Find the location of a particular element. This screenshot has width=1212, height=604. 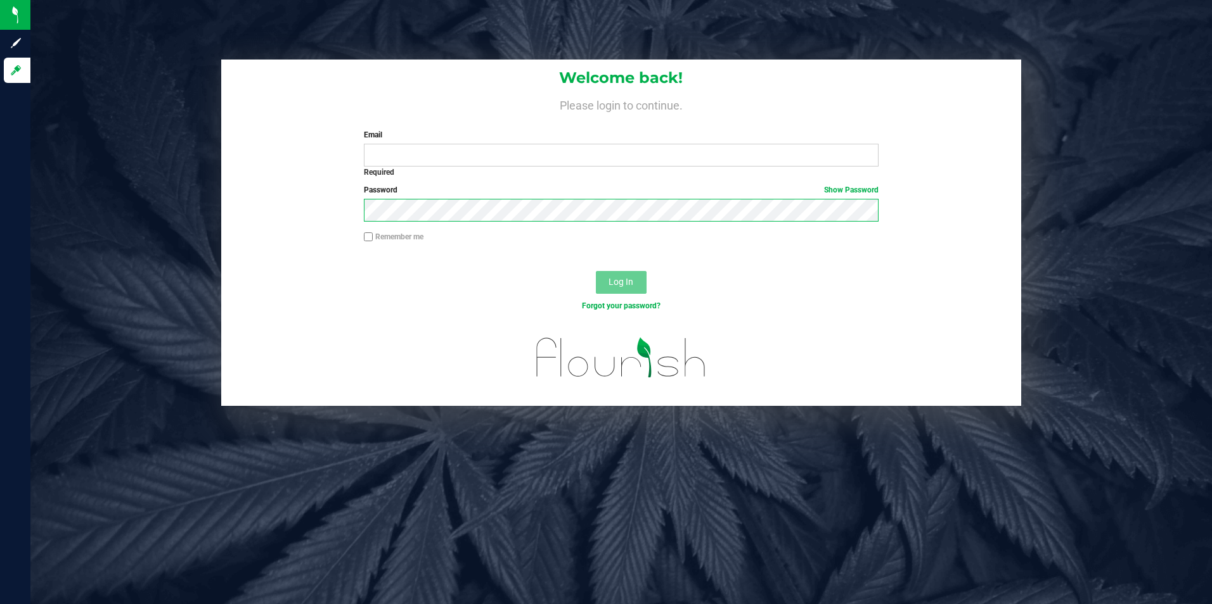

a: Forgot your password? is located at coordinates (621, 306).